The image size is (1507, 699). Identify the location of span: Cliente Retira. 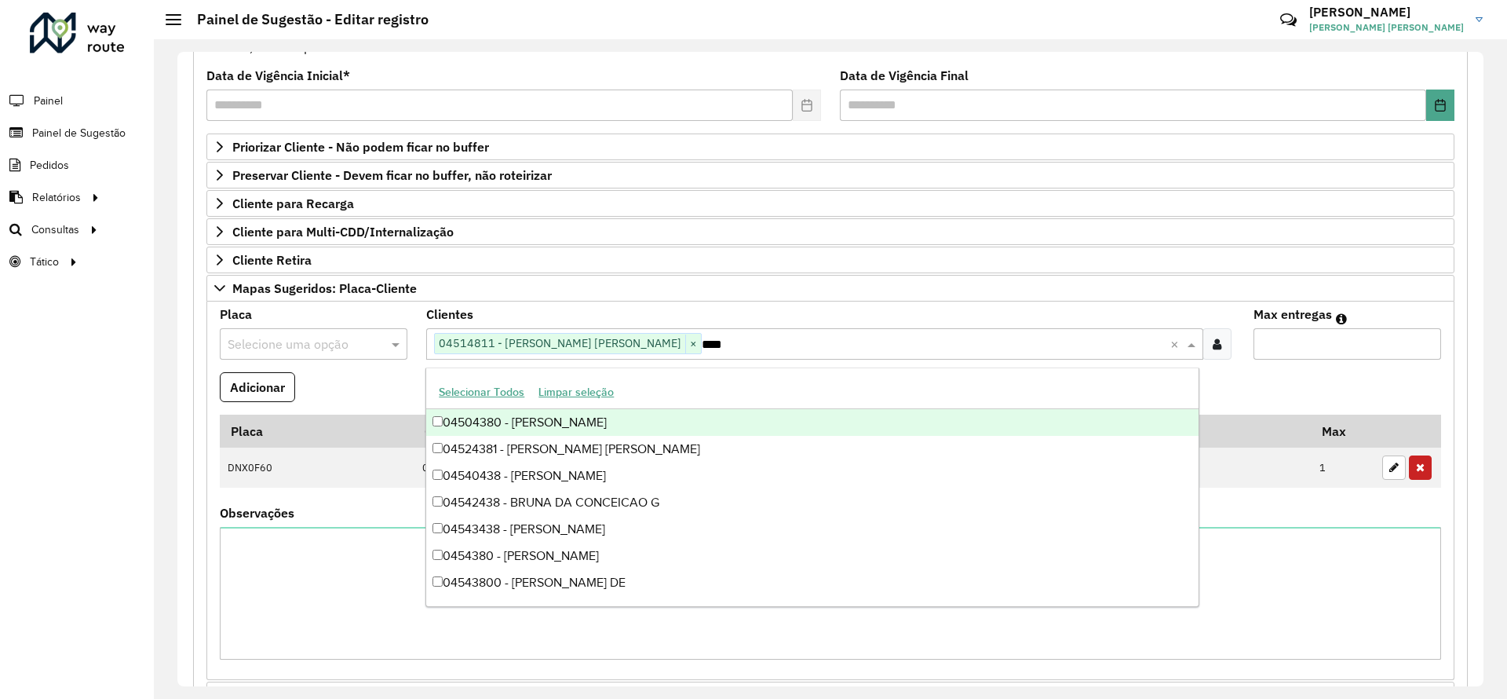
(272, 260).